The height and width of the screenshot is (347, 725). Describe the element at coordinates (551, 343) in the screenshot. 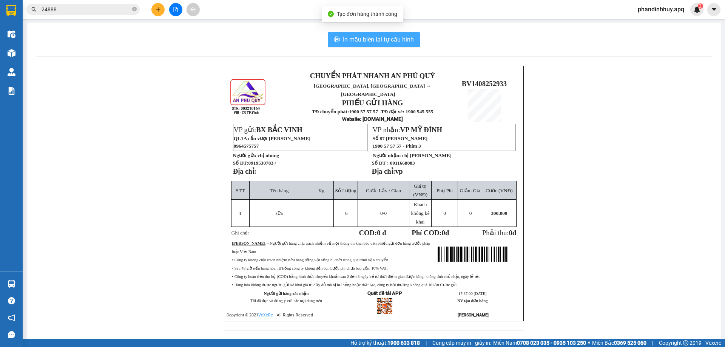

I see `strong: 0708 023 035 - 0935 103 250` at that location.